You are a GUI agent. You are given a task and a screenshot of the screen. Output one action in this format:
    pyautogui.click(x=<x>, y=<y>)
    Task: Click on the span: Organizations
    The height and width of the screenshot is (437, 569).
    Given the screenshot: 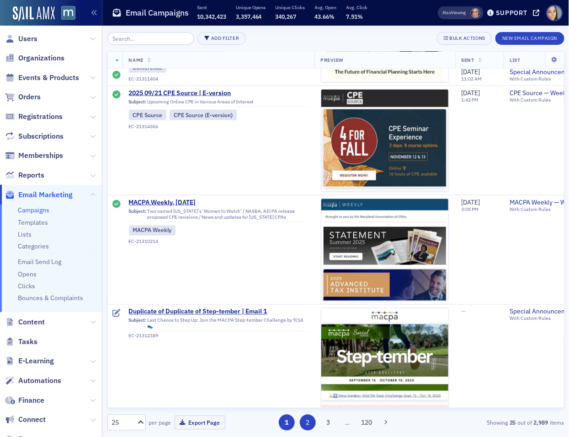 What is the action you would take?
    pyautogui.click(x=41, y=58)
    